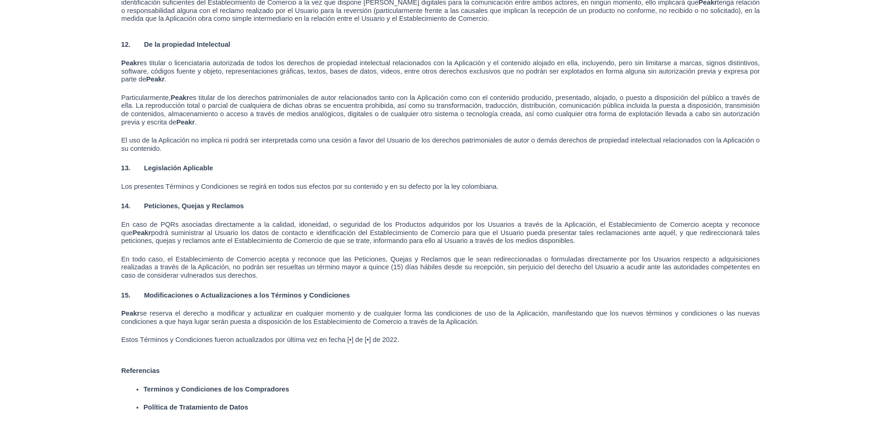  What do you see at coordinates (140, 371) in the screenshot?
I see `span: Referencias` at bounding box center [140, 371].